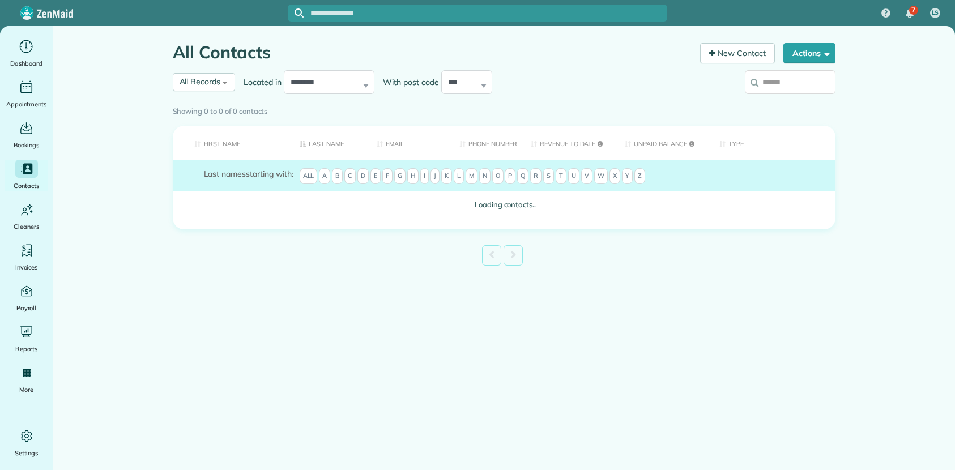 This screenshot has height=470, width=955. I want to click on td: Loading contacts.., so click(504, 205).